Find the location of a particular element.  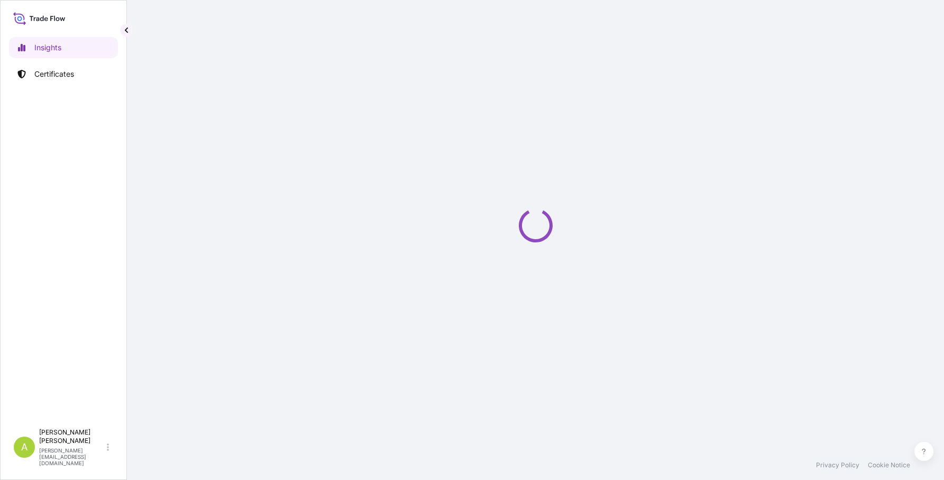

span: A is located at coordinates (24, 447).